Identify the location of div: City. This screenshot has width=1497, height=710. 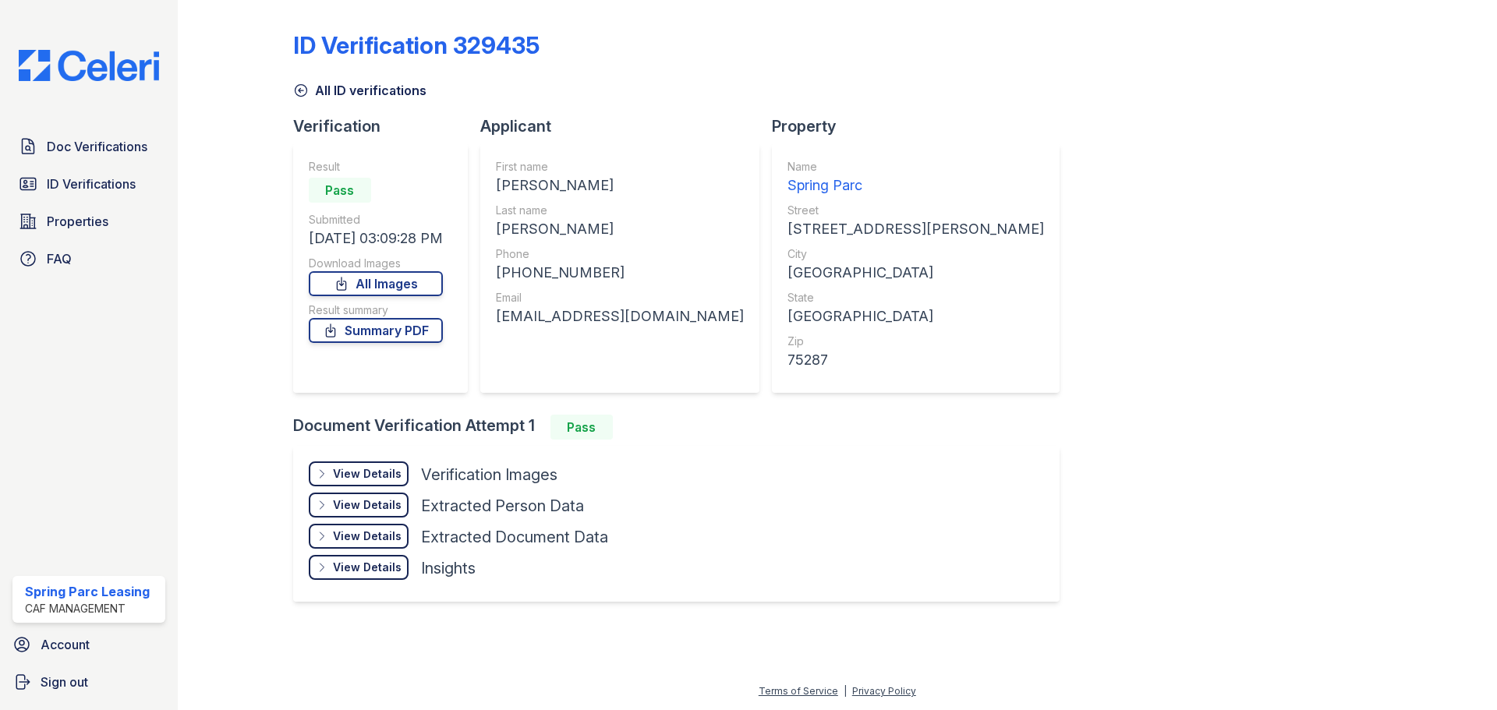
(915, 254).